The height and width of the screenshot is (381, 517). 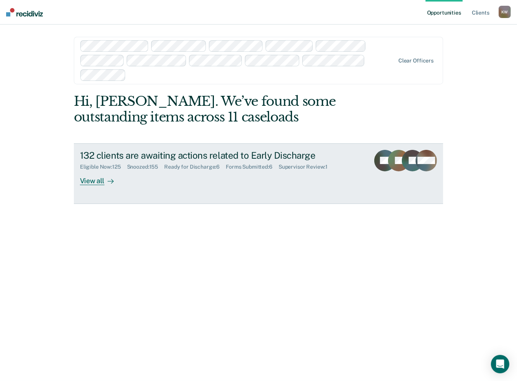 What do you see at coordinates (505, 12) in the screenshot?
I see `div: K W` at bounding box center [505, 12].